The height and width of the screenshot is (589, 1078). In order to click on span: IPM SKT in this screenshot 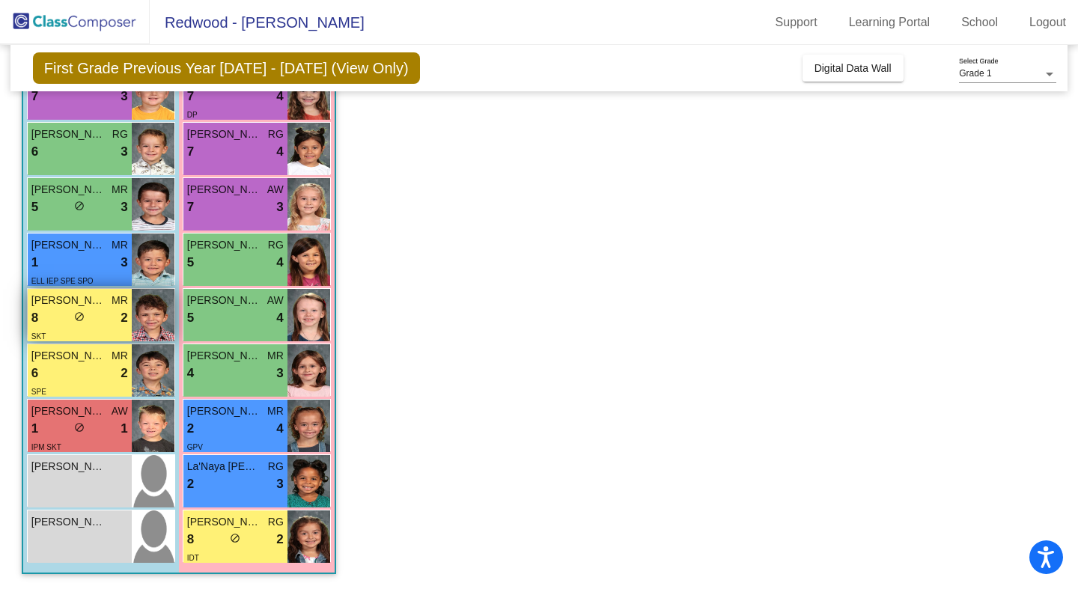, I will do `click(46, 447)`.